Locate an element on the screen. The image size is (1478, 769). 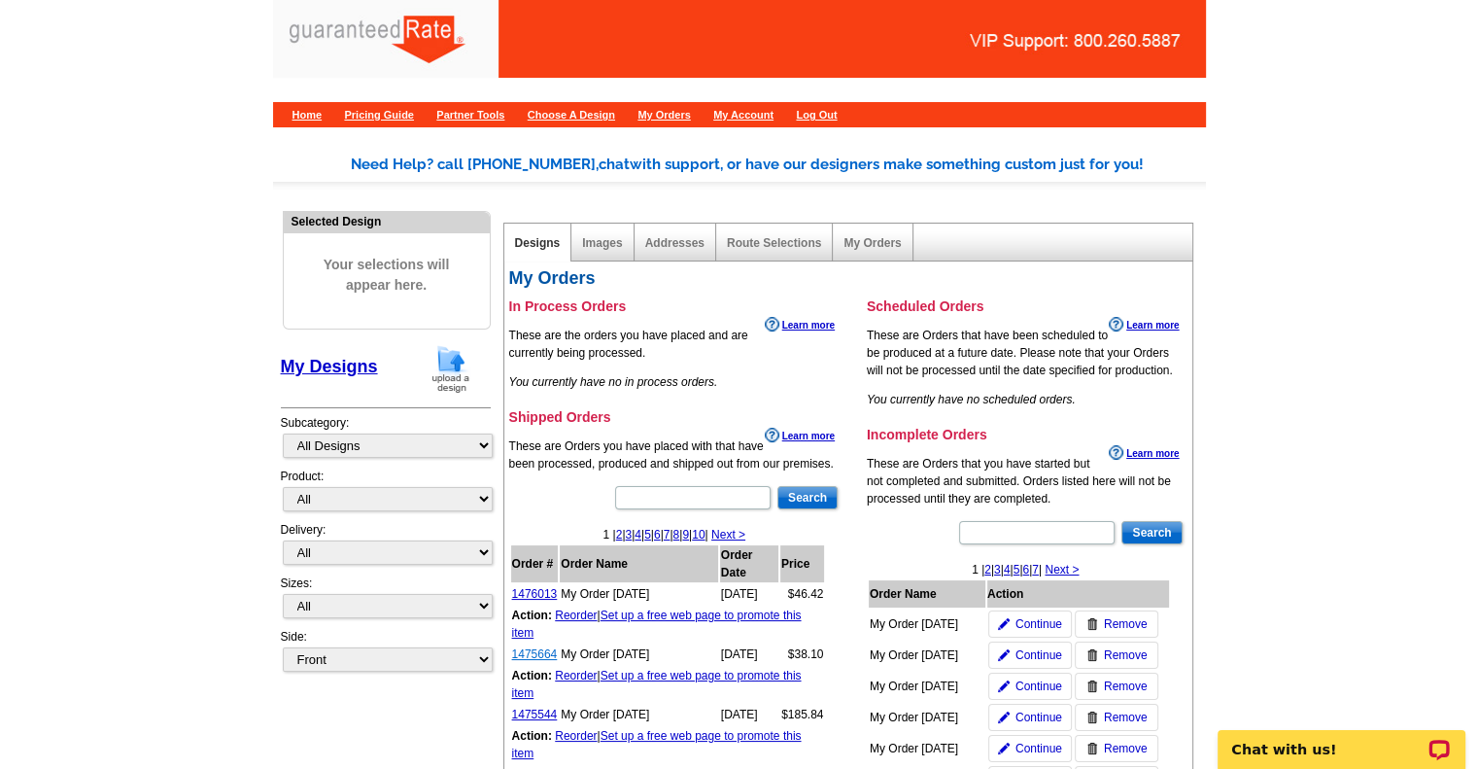
div: Delivery: is located at coordinates (386, 547).